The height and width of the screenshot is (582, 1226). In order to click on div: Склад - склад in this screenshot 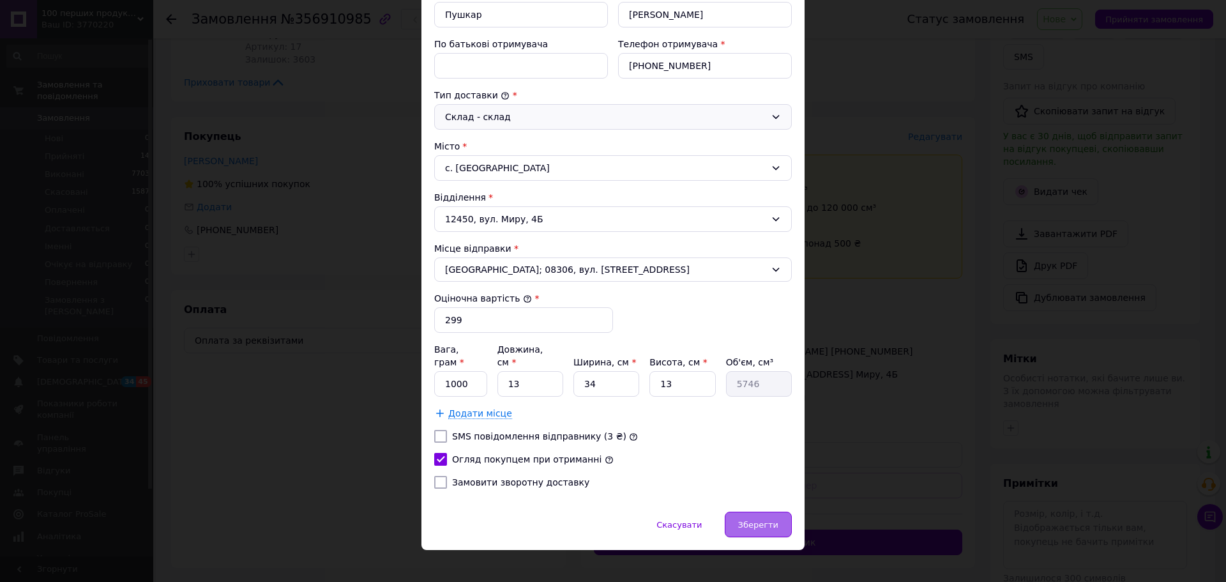, I will do `click(605, 117)`.